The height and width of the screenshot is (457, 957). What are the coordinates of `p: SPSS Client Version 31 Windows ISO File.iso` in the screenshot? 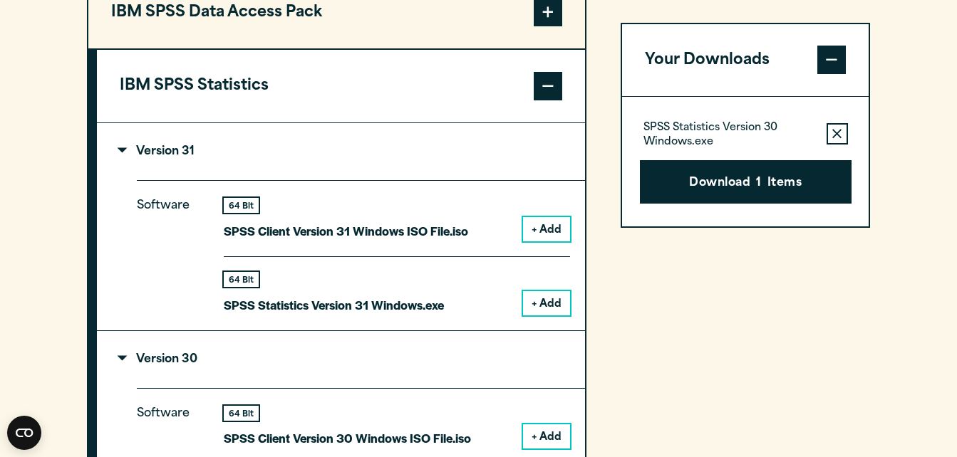 It's located at (346, 231).